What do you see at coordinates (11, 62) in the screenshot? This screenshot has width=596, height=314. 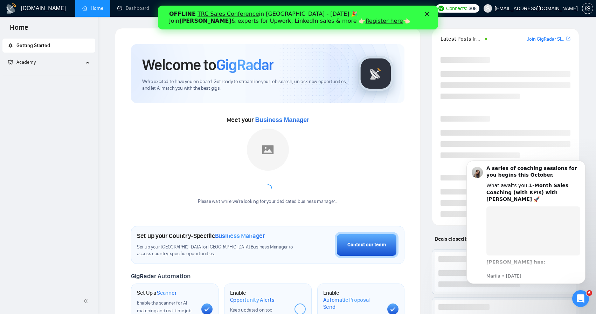 I see `span: fund-projection-screen` at bounding box center [11, 62].